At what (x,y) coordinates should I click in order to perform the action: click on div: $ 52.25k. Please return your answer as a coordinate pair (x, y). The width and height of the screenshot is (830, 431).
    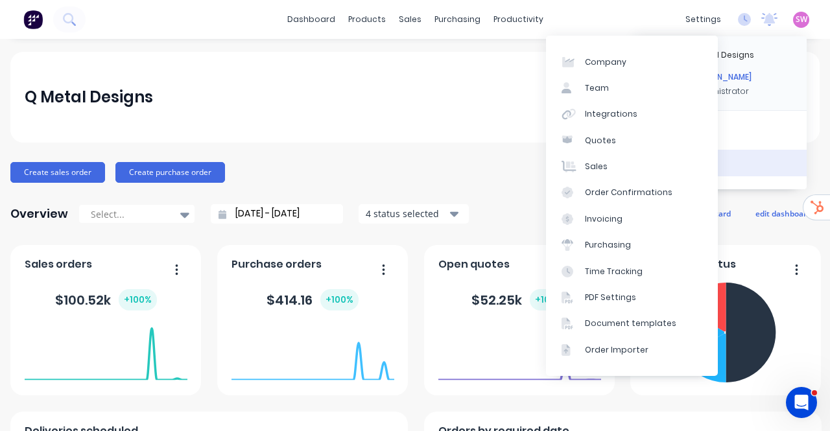
    Looking at the image, I should click on (520, 300).